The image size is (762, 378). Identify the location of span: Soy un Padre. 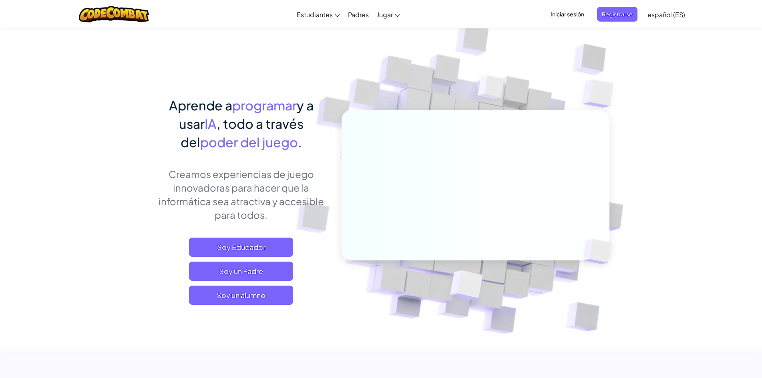
(241, 272).